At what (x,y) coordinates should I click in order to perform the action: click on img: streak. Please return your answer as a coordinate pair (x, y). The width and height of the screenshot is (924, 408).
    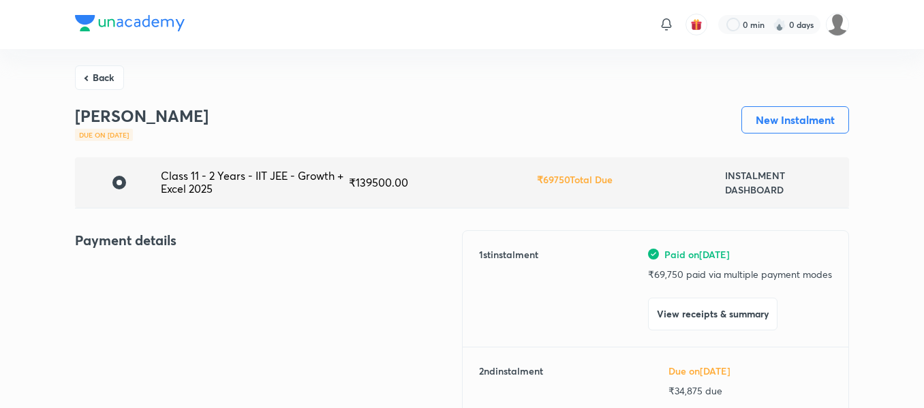
    Looking at the image, I should click on (779, 25).